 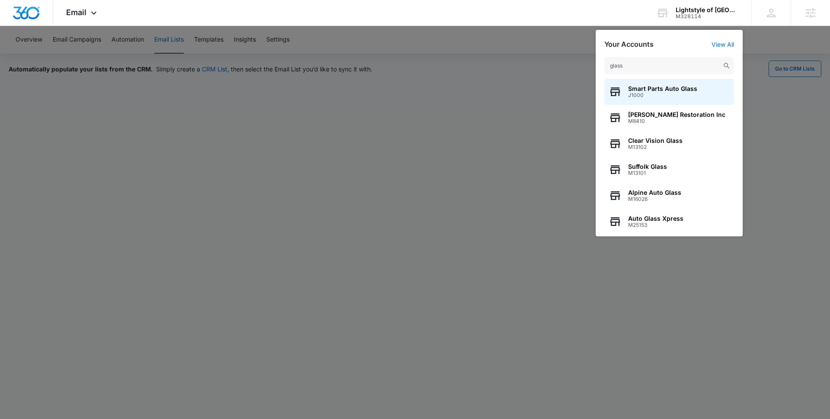 What do you see at coordinates (669, 221) in the screenshot?
I see `button: Auto Glass XpressM25153` at bounding box center [669, 221].